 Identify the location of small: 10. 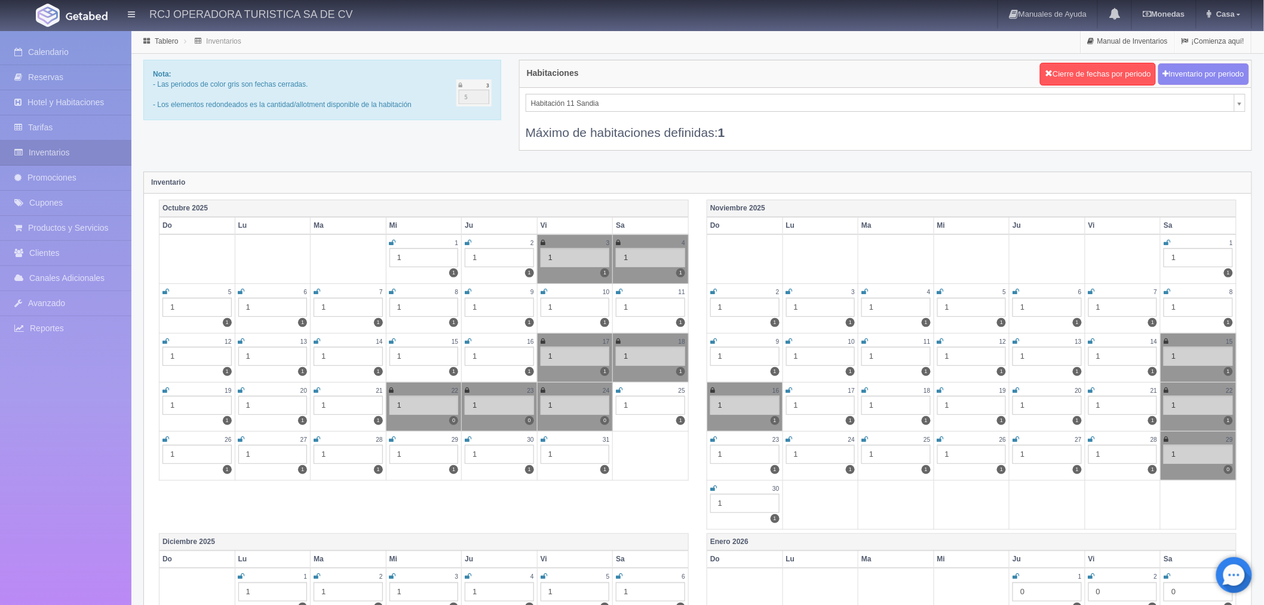
(606, 292).